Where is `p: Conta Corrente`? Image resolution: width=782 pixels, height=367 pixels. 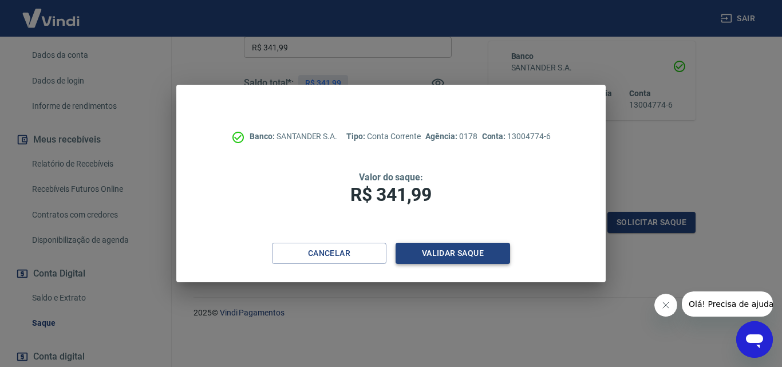
p: Conta Corrente is located at coordinates (383, 136).